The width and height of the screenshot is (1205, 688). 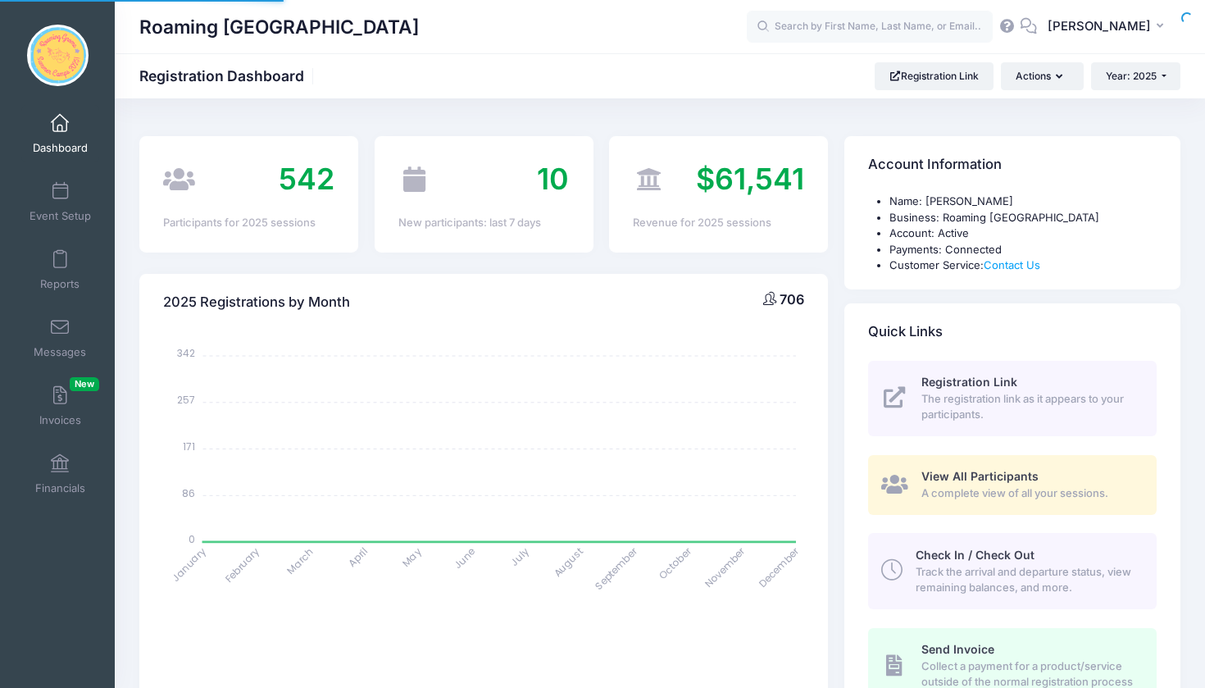 What do you see at coordinates (357, 557) in the screenshot?
I see `tspan: April` at bounding box center [357, 557].